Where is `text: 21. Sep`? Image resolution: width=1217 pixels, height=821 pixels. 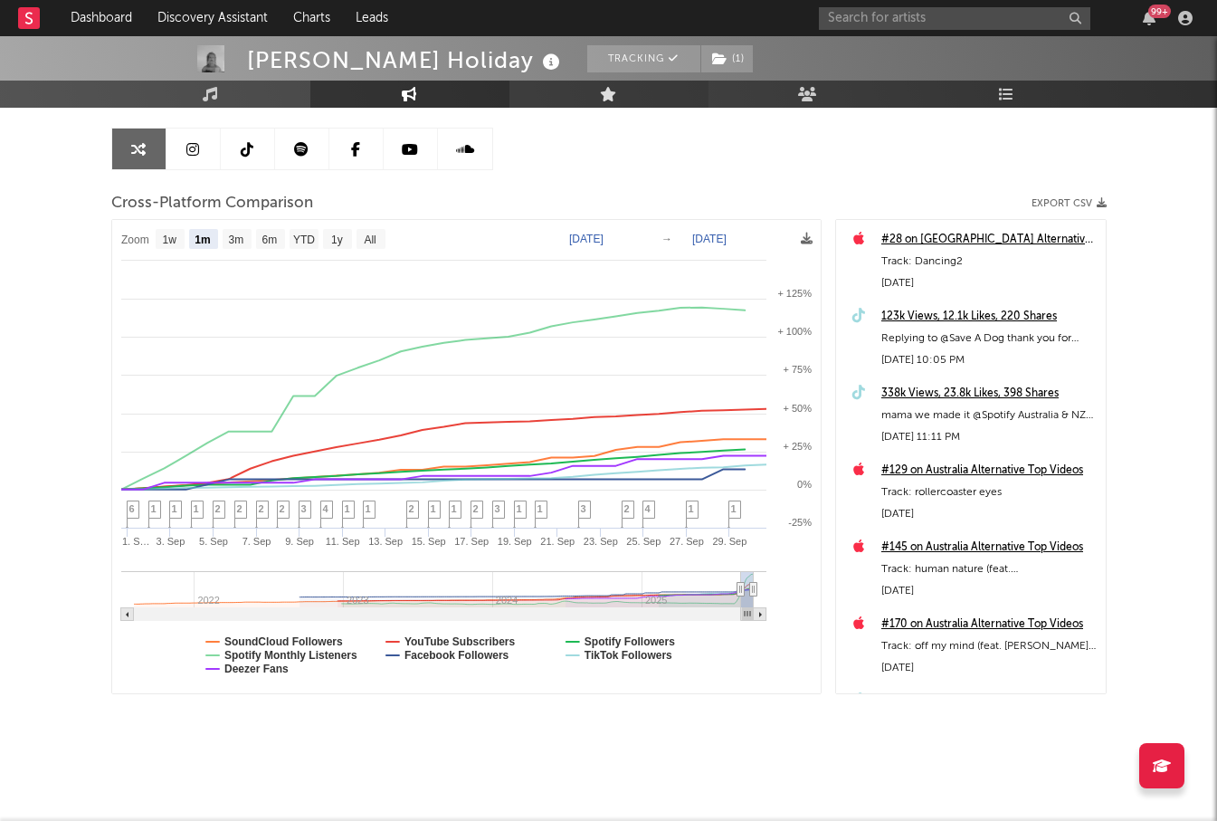 text: 21. Sep is located at coordinates (557, 541).